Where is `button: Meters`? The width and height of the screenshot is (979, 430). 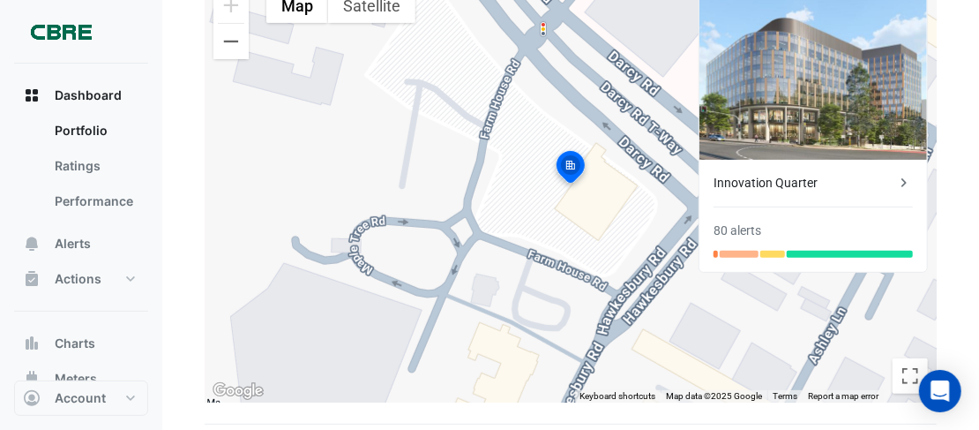 button: Meters is located at coordinates (81, 379).